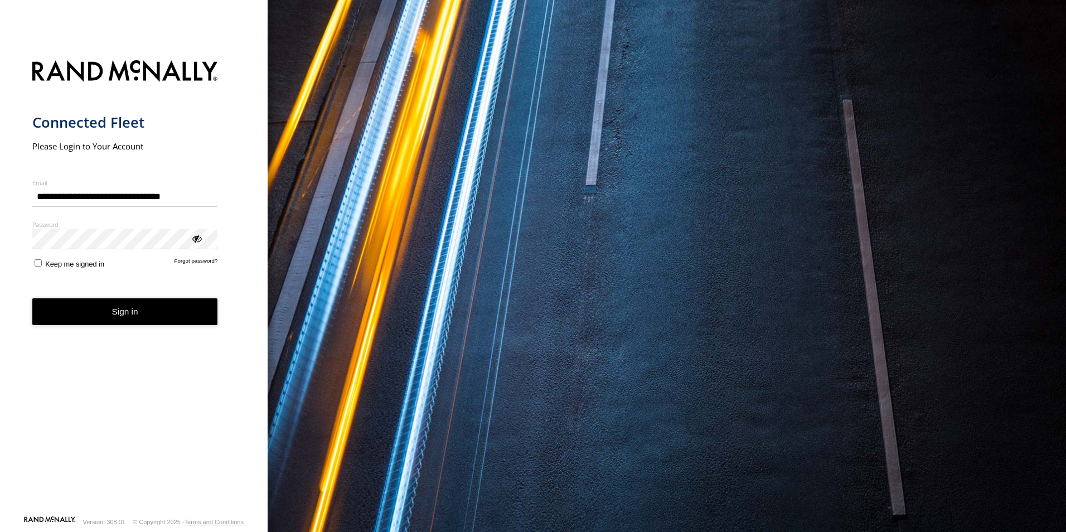  What do you see at coordinates (75, 264) in the screenshot?
I see `span: Keep me signed in` at bounding box center [75, 264].